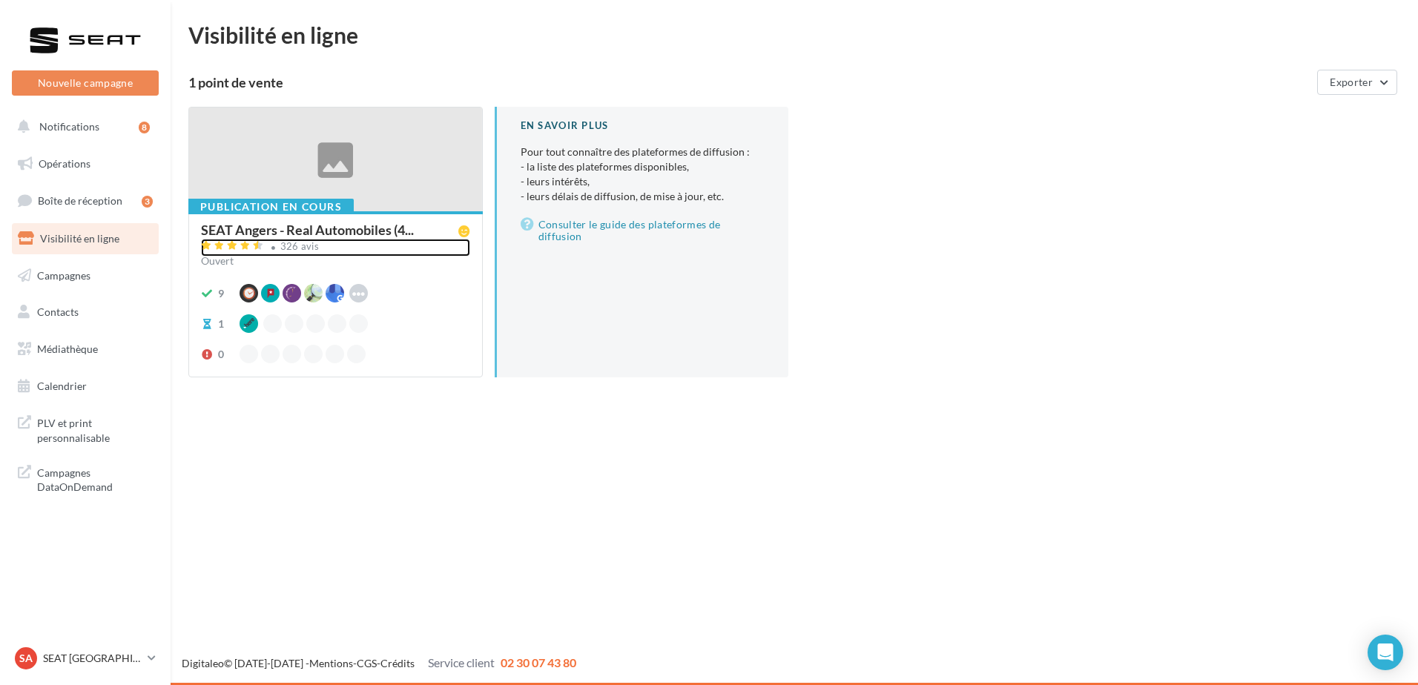 The width and height of the screenshot is (1418, 685). Describe the element at coordinates (643, 231) in the screenshot. I see `a: Consulter le guide des plateformes de diffusion` at that location.